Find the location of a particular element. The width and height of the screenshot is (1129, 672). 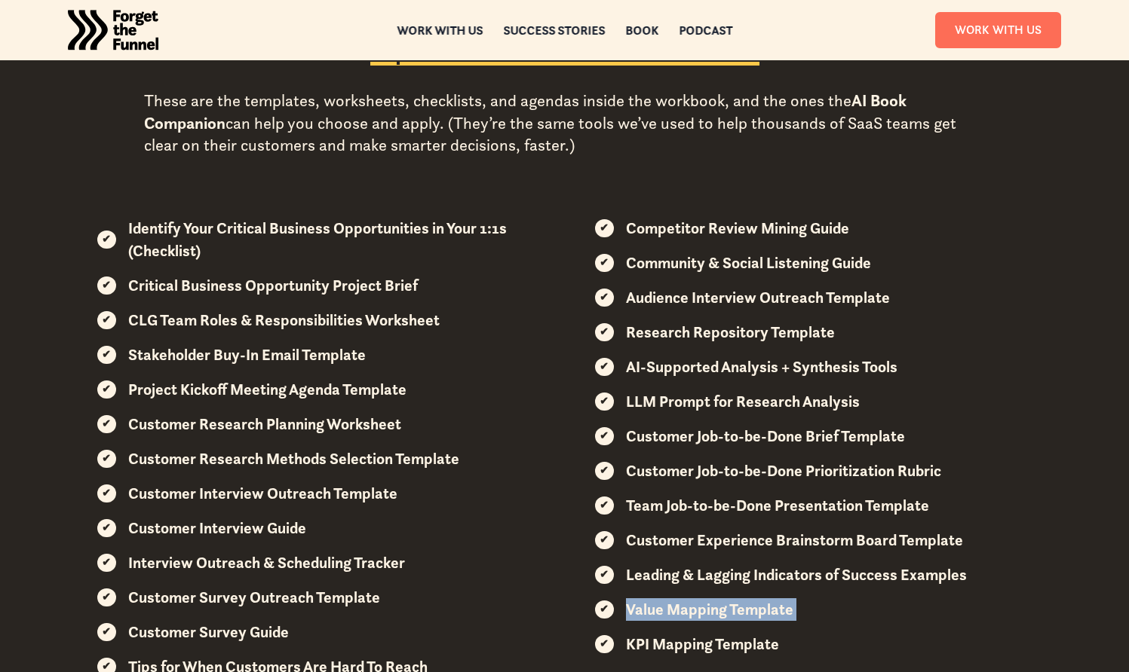

strong: Customer Survey Outreach Template is located at coordinates (254, 598).